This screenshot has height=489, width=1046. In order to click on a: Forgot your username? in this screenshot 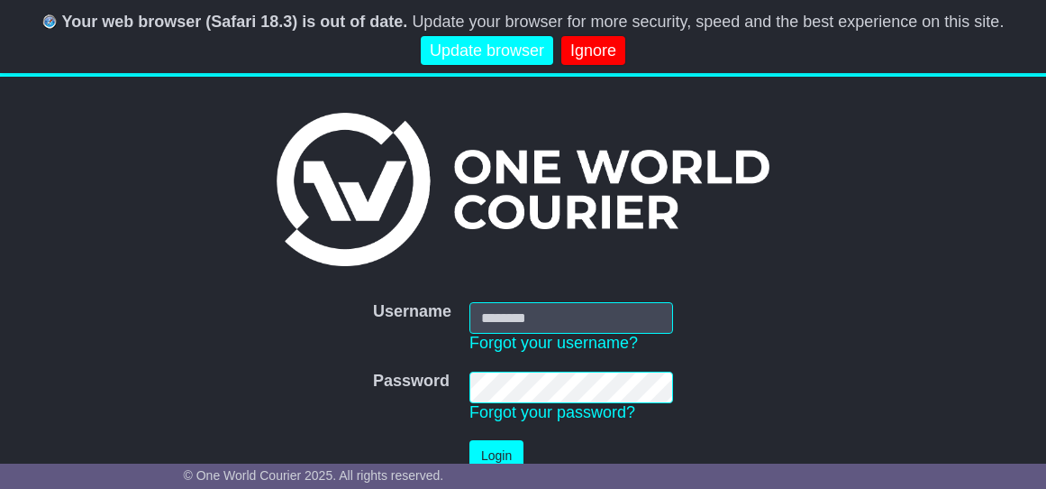, I will do `click(553, 343)`.